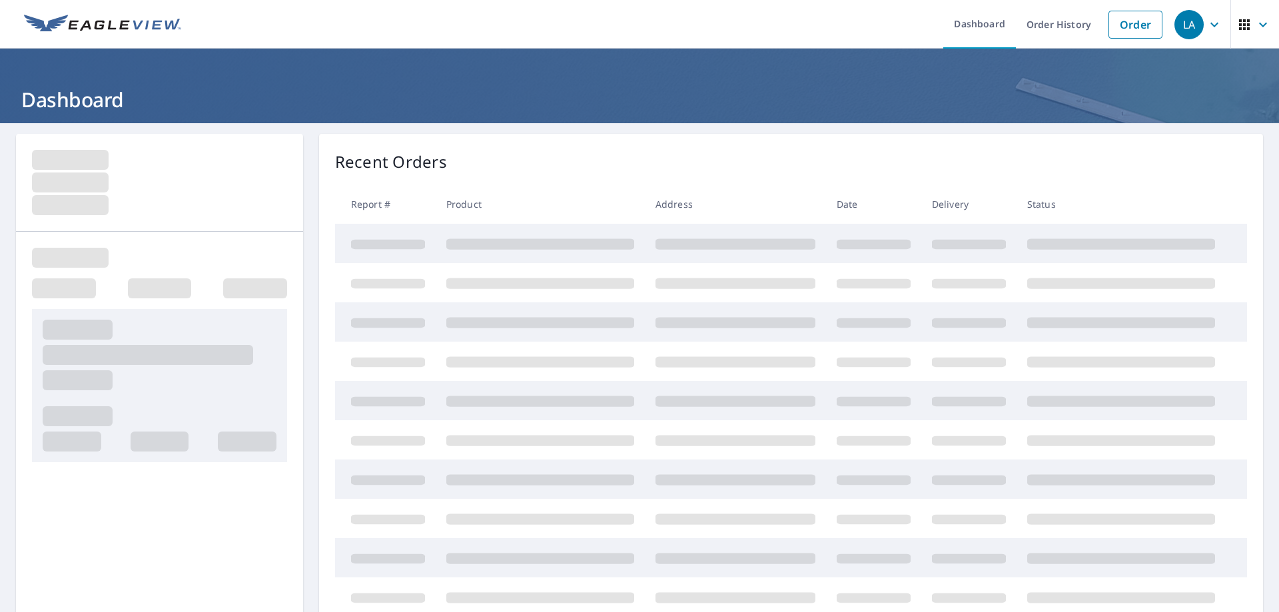  Describe the element at coordinates (385, 204) in the screenshot. I see `th: Report #` at that location.